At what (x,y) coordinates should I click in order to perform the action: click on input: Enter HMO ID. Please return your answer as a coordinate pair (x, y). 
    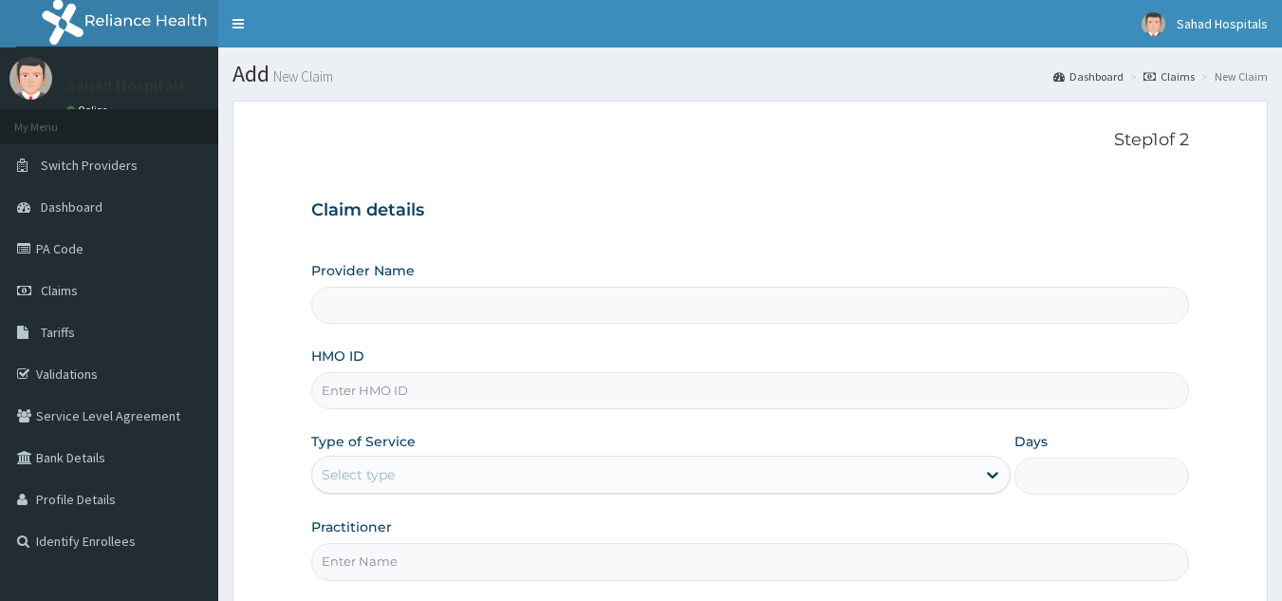
    Looking at the image, I should click on (751, 390).